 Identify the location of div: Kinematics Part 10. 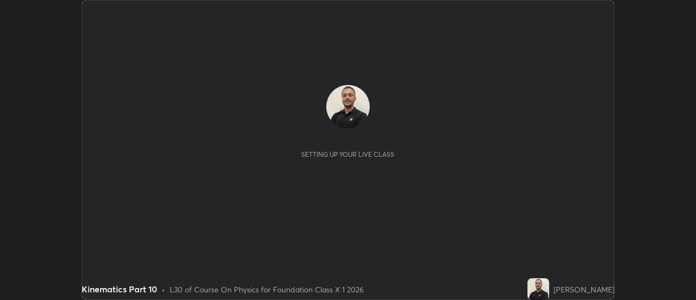
(119, 289).